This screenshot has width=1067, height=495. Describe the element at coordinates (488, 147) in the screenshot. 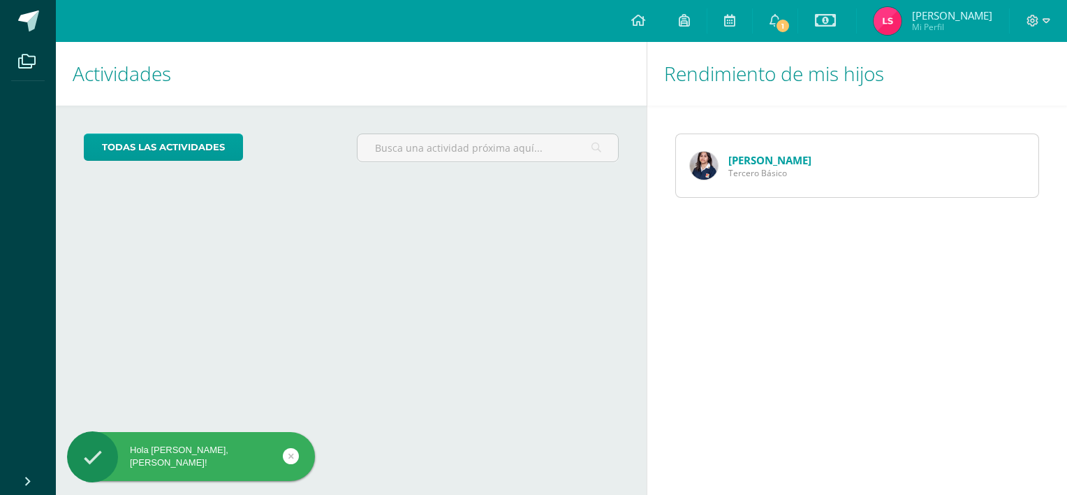

I see `input: Busca una actividad próxima aquí...` at that location.